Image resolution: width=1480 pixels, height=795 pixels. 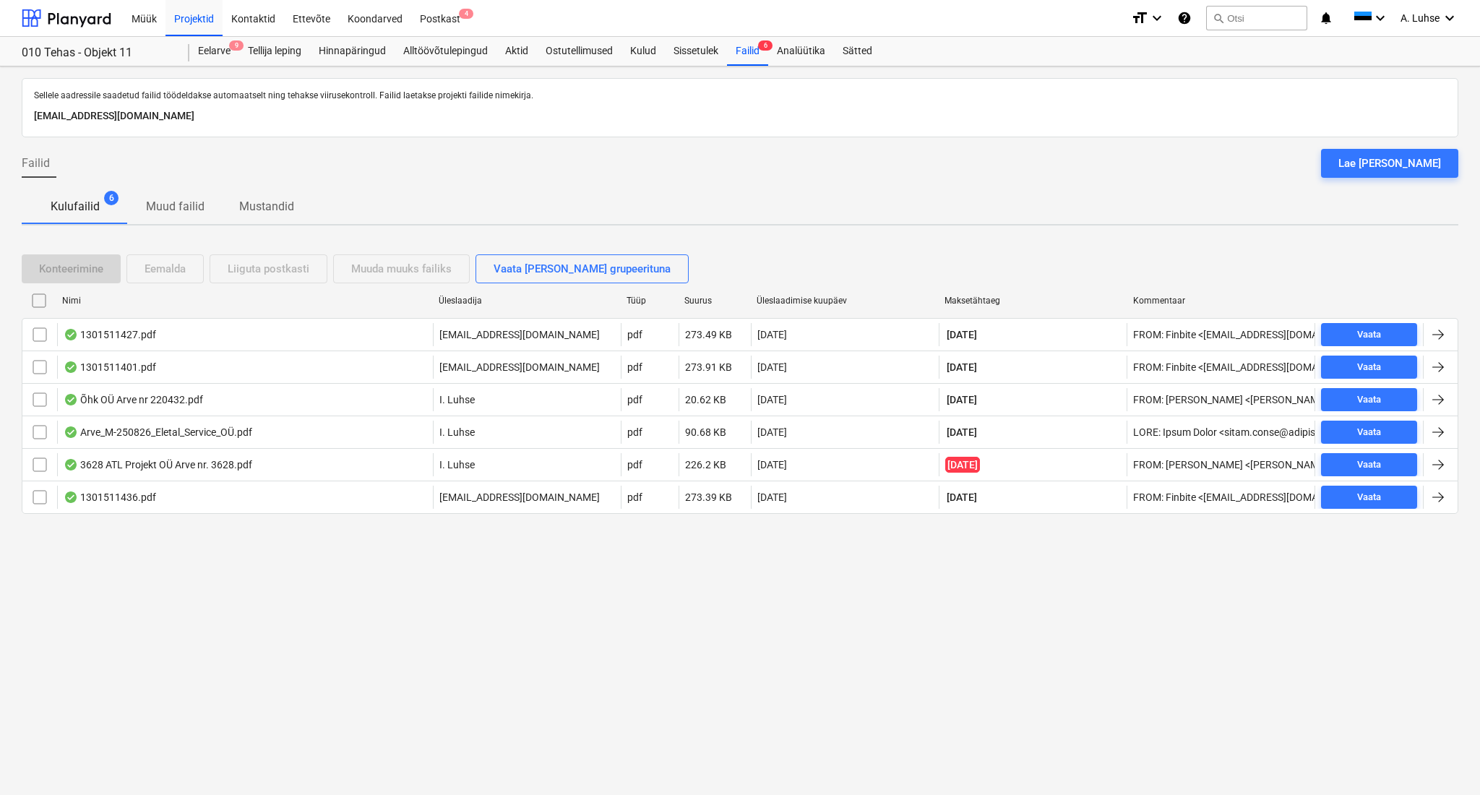 I want to click on span: 9, so click(x=236, y=46).